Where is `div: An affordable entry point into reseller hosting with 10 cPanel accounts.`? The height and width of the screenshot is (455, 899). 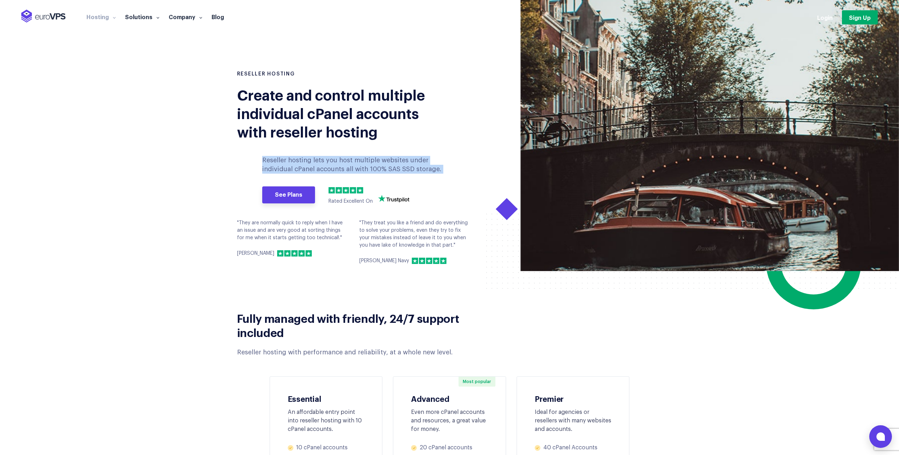
div: An affordable entry point into reseller hosting with 10 cPanel accounts. is located at coordinates (326, 420).